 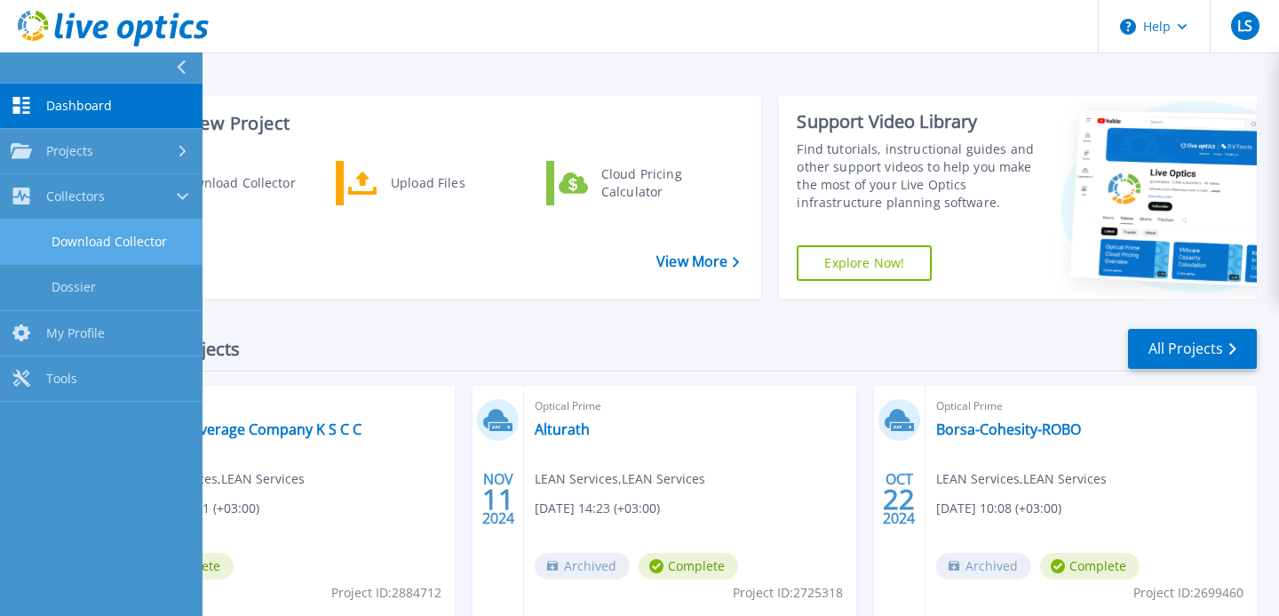 What do you see at coordinates (637, 183) in the screenshot?
I see `a: Cloud Pricing Calculator` at bounding box center [637, 183].